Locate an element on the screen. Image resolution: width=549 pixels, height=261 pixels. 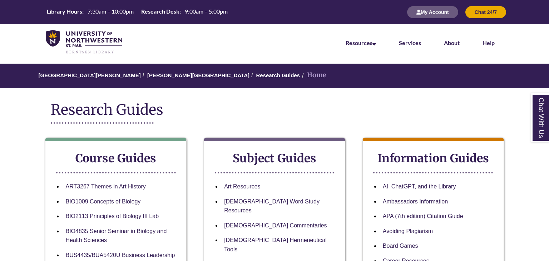
a: BIO2113 Principles of Biology III Lab is located at coordinates (112, 216).